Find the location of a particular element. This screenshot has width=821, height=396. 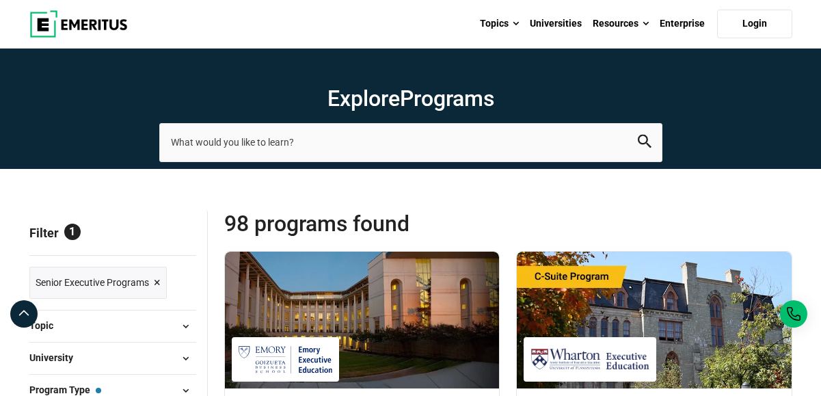

button: University is located at coordinates (113, 358).